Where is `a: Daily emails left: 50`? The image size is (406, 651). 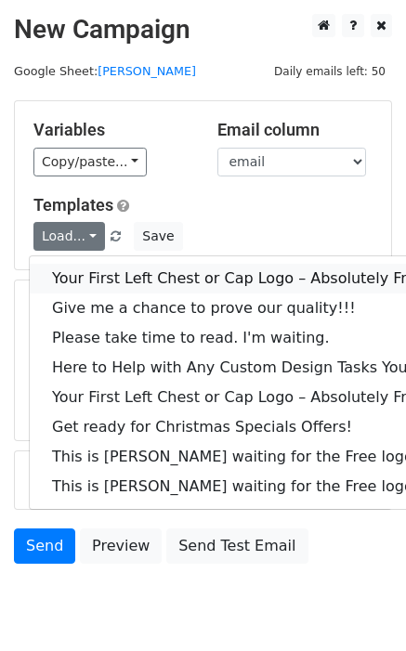
a: Daily emails left: 50 is located at coordinates (330, 71).